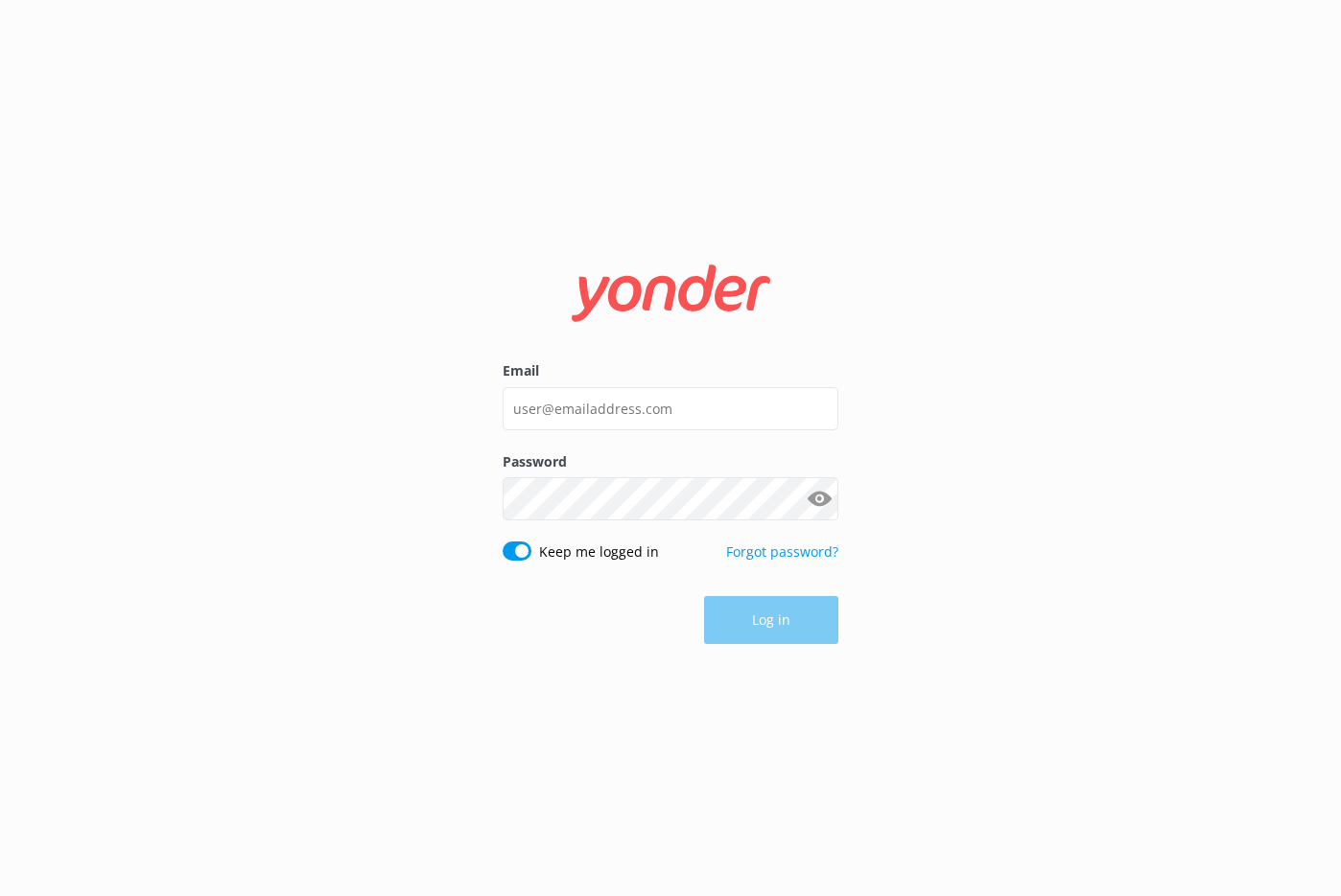 The image size is (1341, 896). What do you see at coordinates (670, 409) in the screenshot?
I see `input: user@emailaddress.com` at bounding box center [670, 409].